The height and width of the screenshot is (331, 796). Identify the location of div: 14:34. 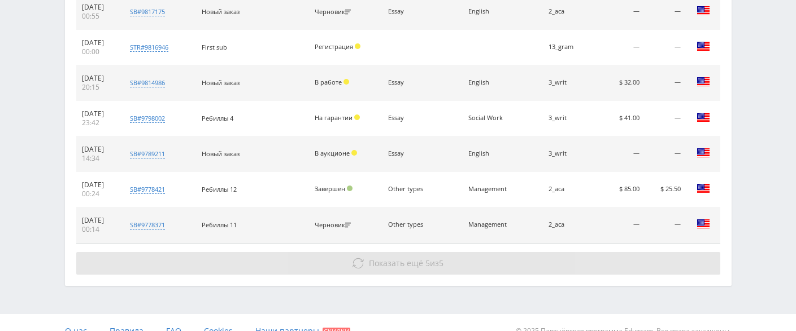
(98, 159).